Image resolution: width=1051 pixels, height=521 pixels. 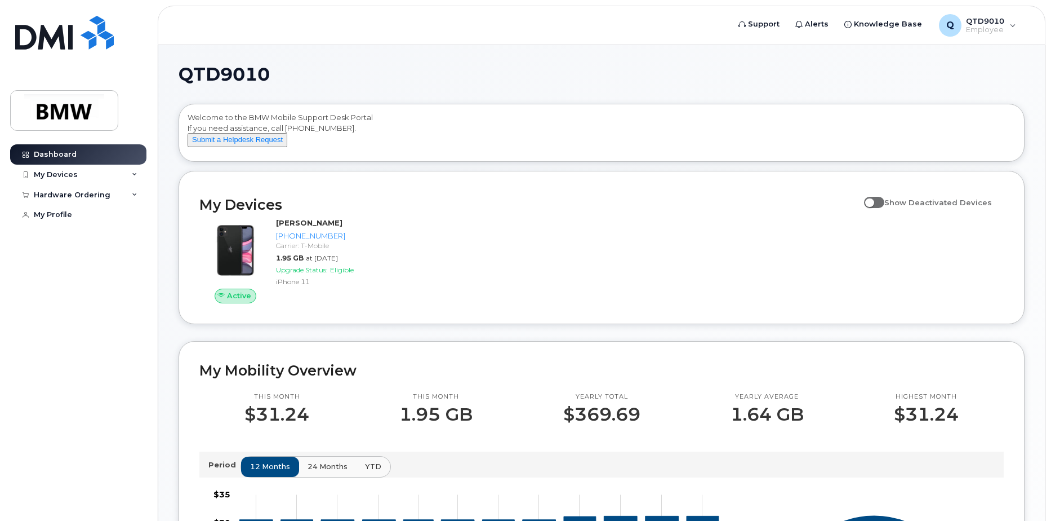 I want to click on a: Submit a Helpdesk Request, so click(x=237, y=139).